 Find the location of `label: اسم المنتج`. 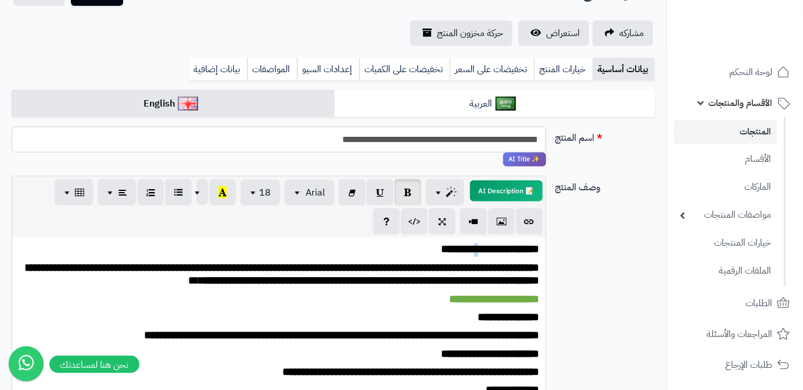

label: اسم المنتج is located at coordinates (605, 135).